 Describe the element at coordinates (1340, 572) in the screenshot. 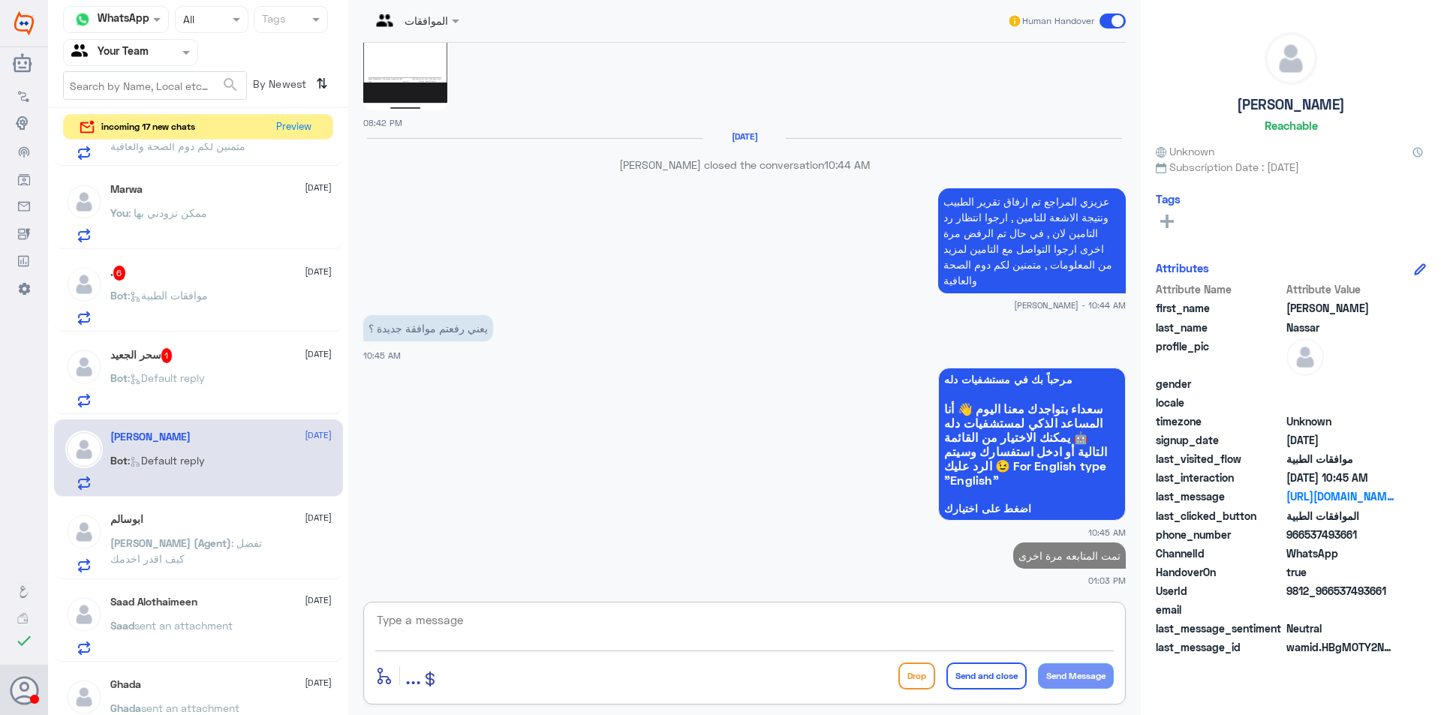

I see `span: true` at that location.